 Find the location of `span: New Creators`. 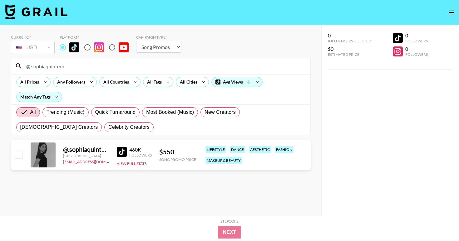

span: New Creators is located at coordinates (220, 112).